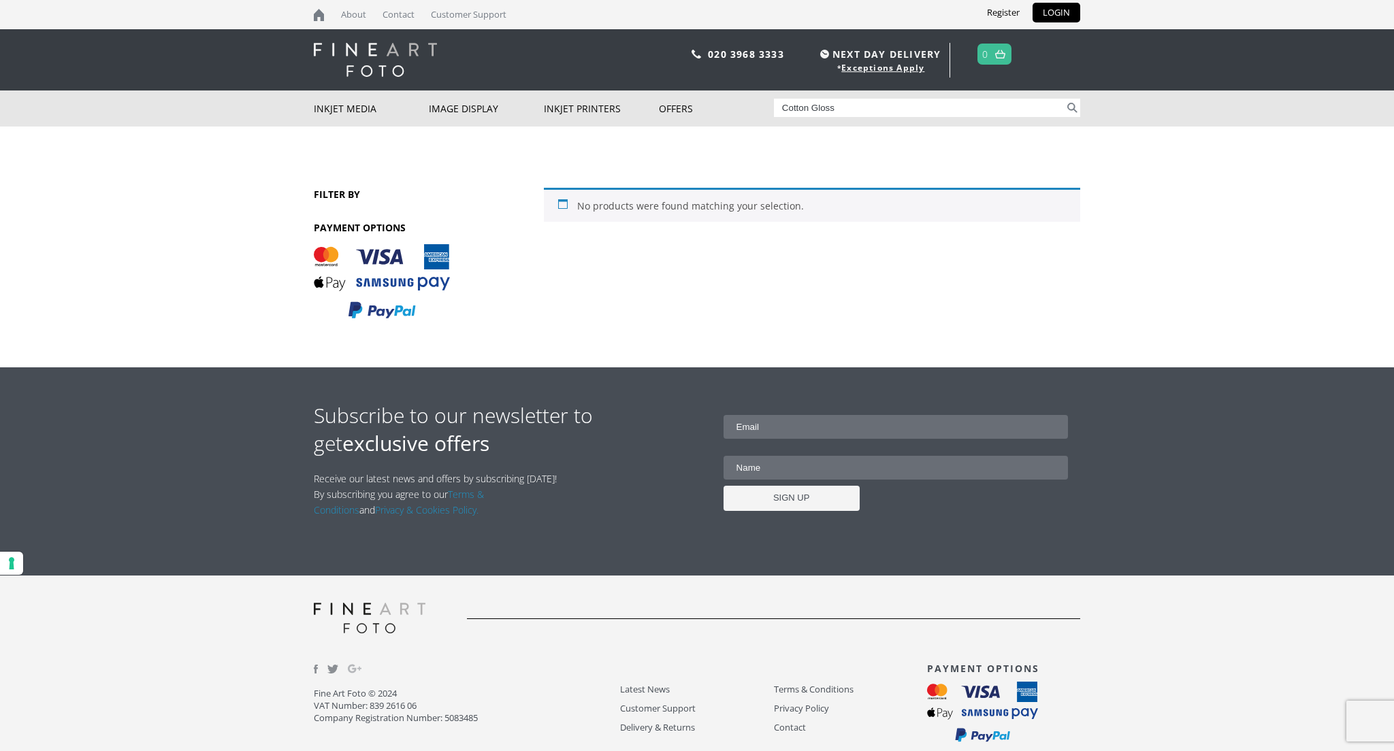 This screenshot has height=751, width=1394. Describe the element at coordinates (878, 54) in the screenshot. I see `span: NEXT DAY DELIVERY` at that location.